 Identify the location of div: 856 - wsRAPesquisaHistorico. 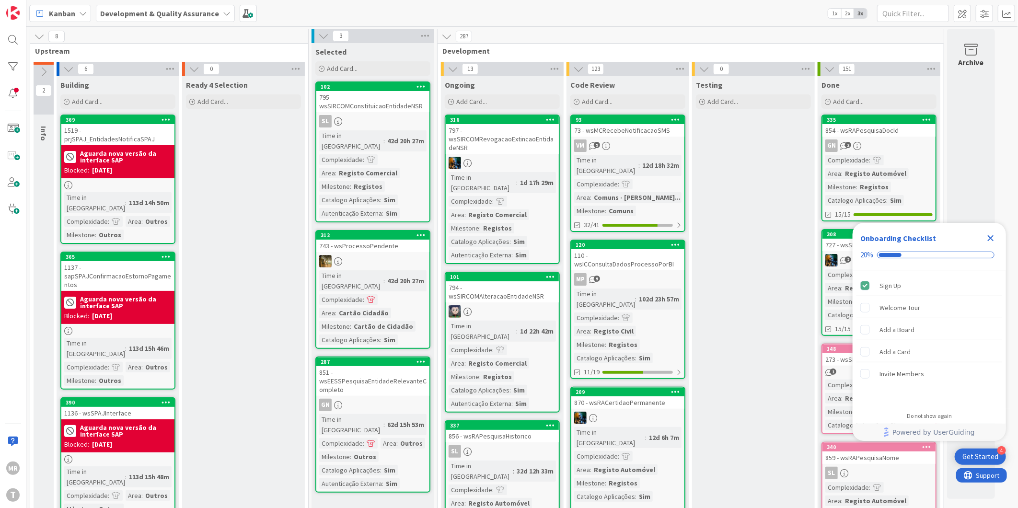
(502, 436).